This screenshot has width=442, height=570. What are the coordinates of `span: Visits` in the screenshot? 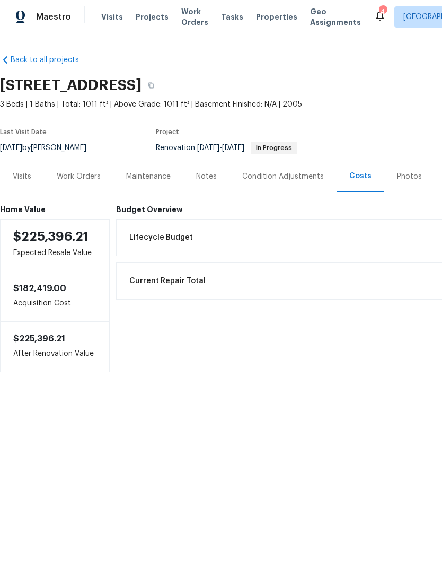 It's located at (112, 17).